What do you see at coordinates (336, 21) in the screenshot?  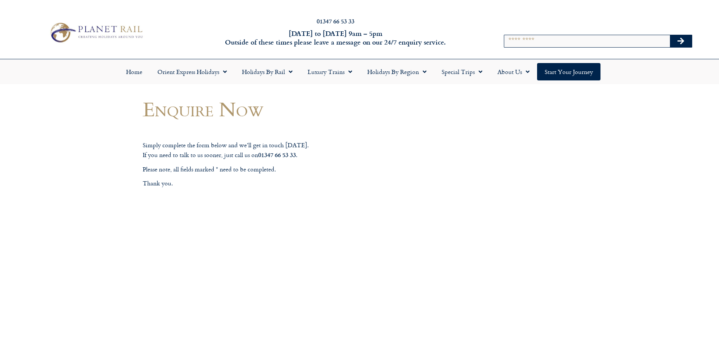 I see `a: 01347 66 53 33` at bounding box center [336, 21].